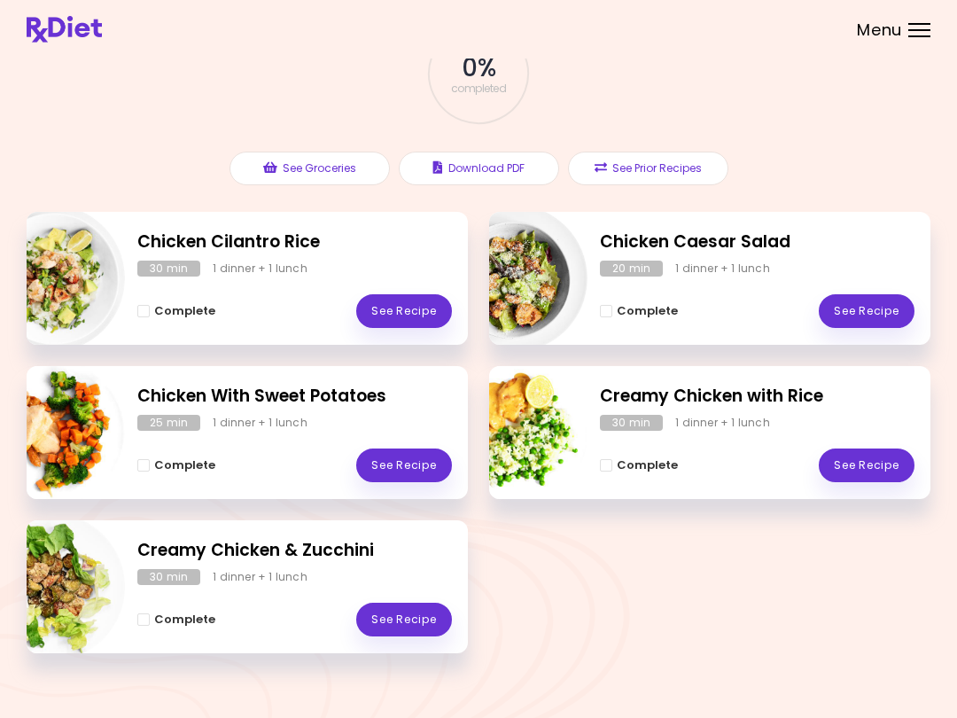  I want to click on div: 25 min, so click(168, 423).